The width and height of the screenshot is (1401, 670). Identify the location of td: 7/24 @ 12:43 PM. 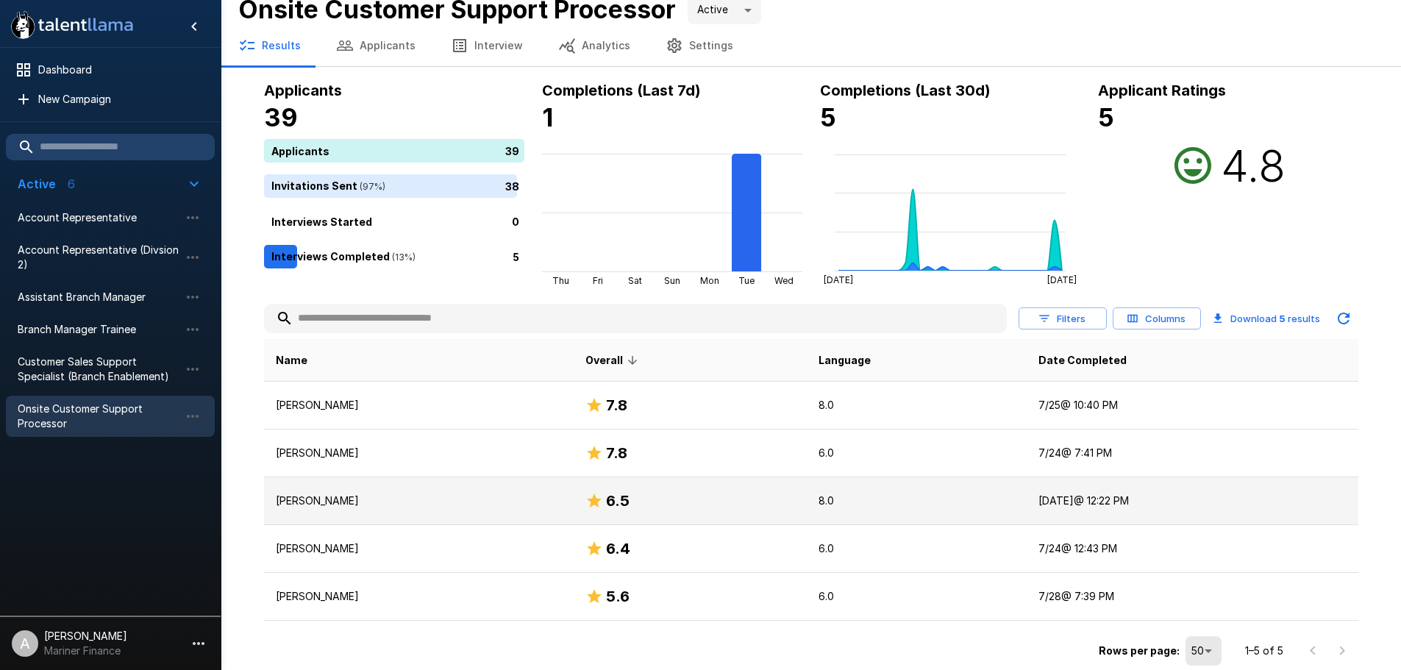
(1192, 548).